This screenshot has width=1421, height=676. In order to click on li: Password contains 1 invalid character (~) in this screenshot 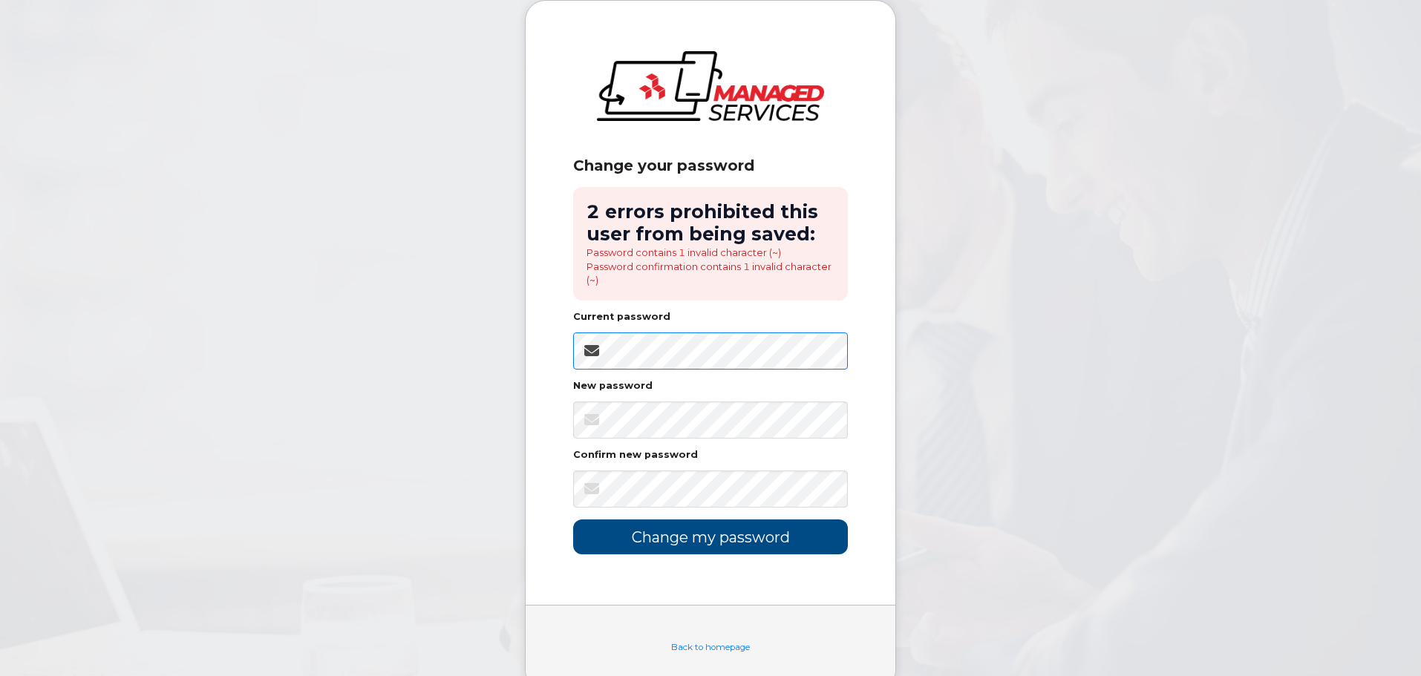, I will do `click(710, 252)`.